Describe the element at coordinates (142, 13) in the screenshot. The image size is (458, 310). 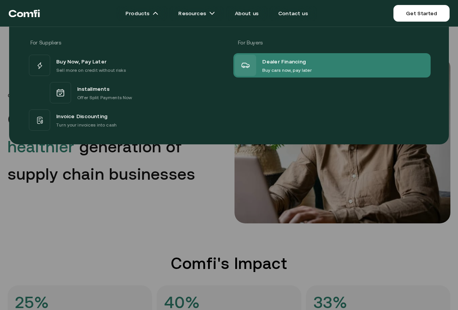
I see `a: Productsarrow icons` at that location.